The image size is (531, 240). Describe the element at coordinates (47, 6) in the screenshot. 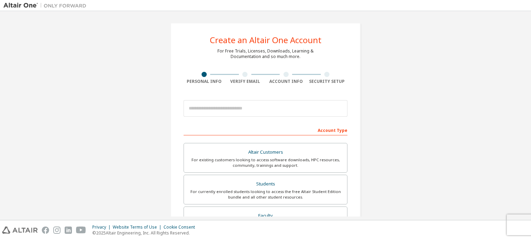

I see `img: Altair One` at that location.